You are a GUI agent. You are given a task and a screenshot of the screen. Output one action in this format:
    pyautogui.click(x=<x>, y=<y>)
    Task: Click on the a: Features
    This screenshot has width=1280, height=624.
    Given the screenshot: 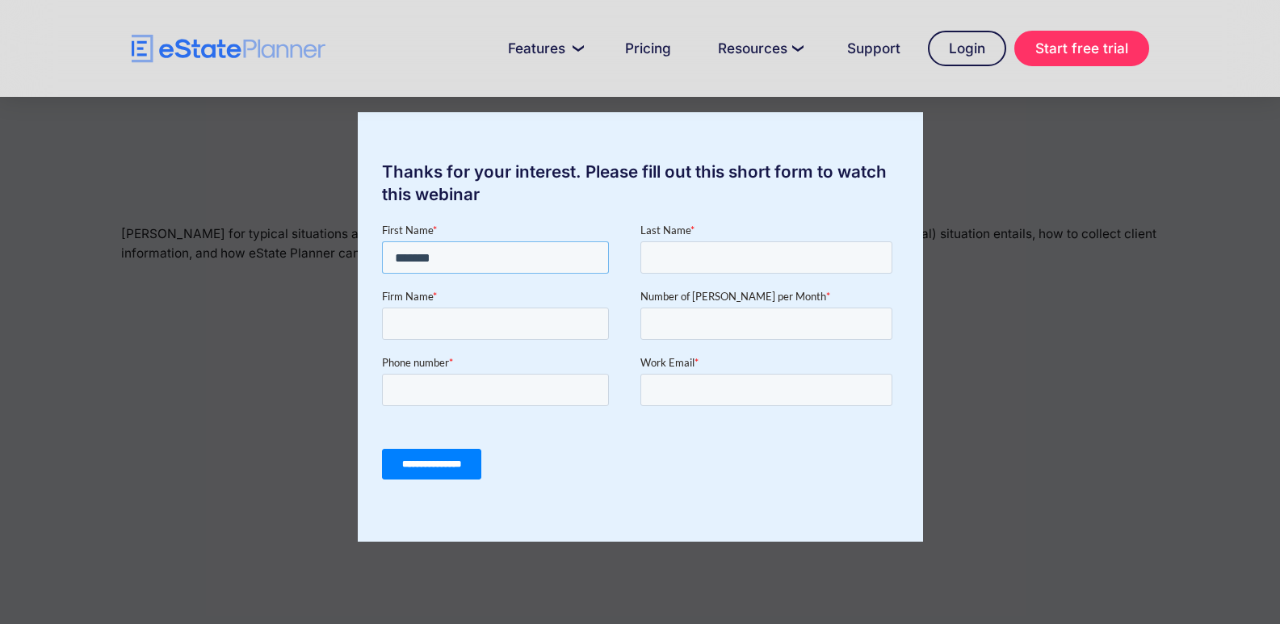 What is the action you would take?
    pyautogui.click(x=543, y=48)
    